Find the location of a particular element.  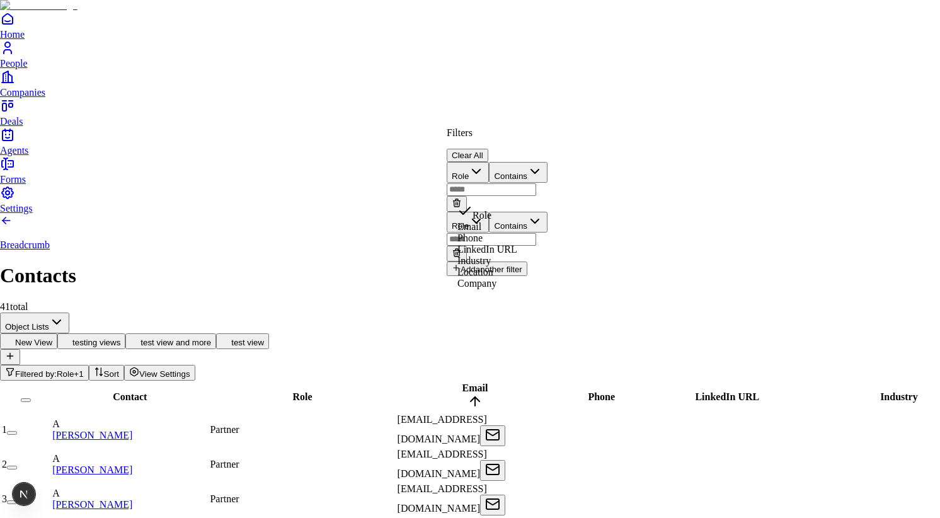

button: Clear All is located at coordinates (467, 155).